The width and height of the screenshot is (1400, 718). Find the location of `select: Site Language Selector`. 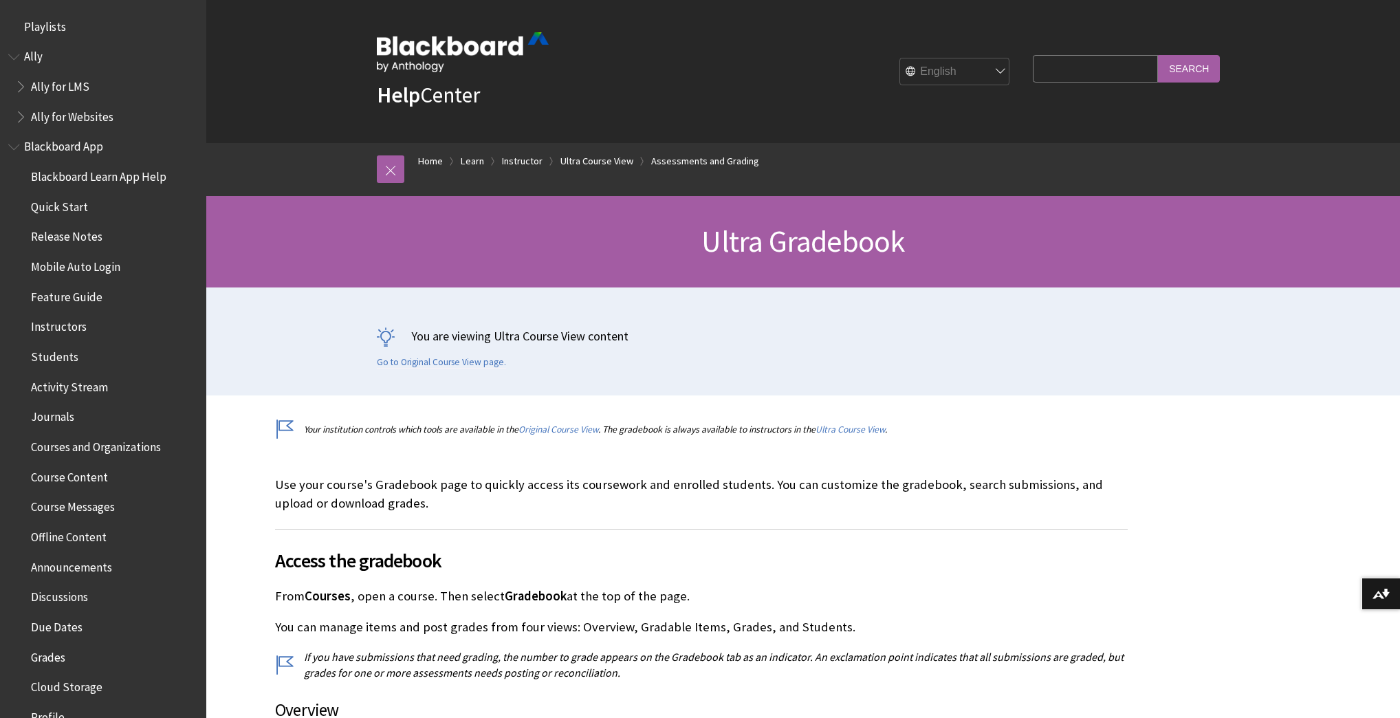

select: Site Language Selector is located at coordinates (955, 72).